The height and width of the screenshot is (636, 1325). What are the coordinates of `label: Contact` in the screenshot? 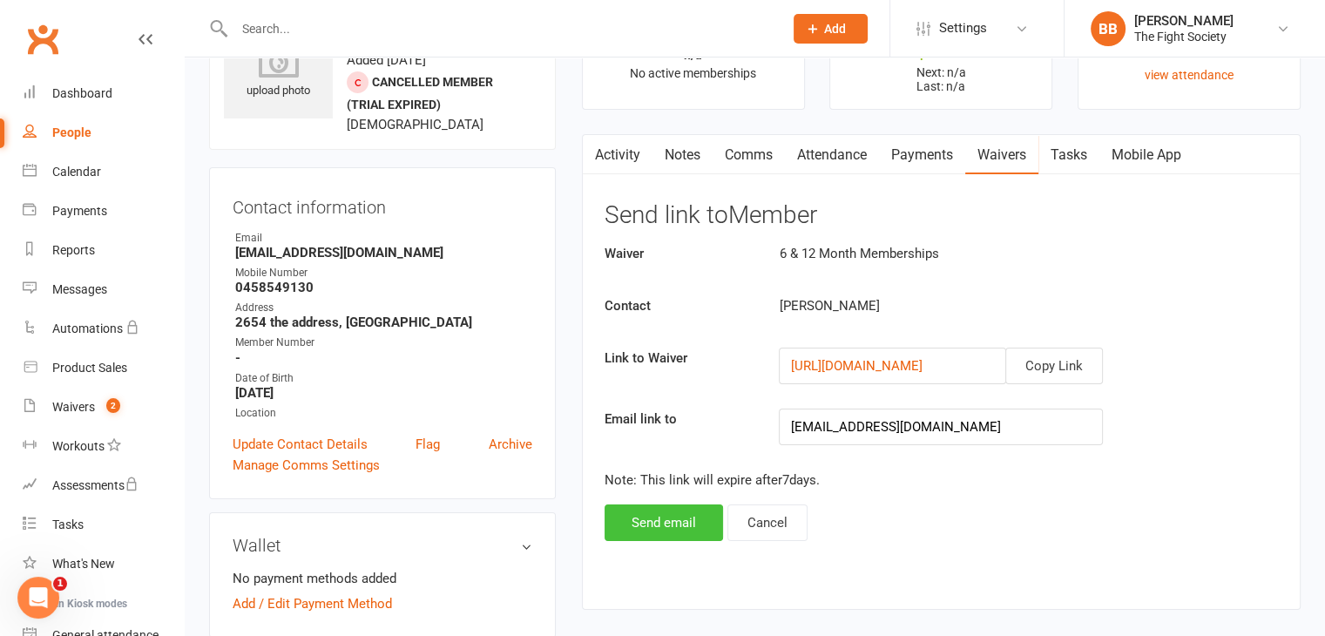 It's located at (679, 306).